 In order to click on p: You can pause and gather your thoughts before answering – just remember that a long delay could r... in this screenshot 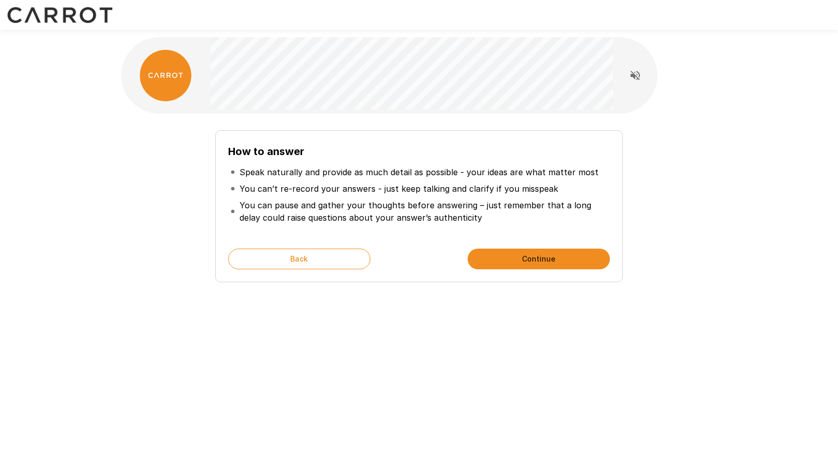, I will do `click(424, 212)`.